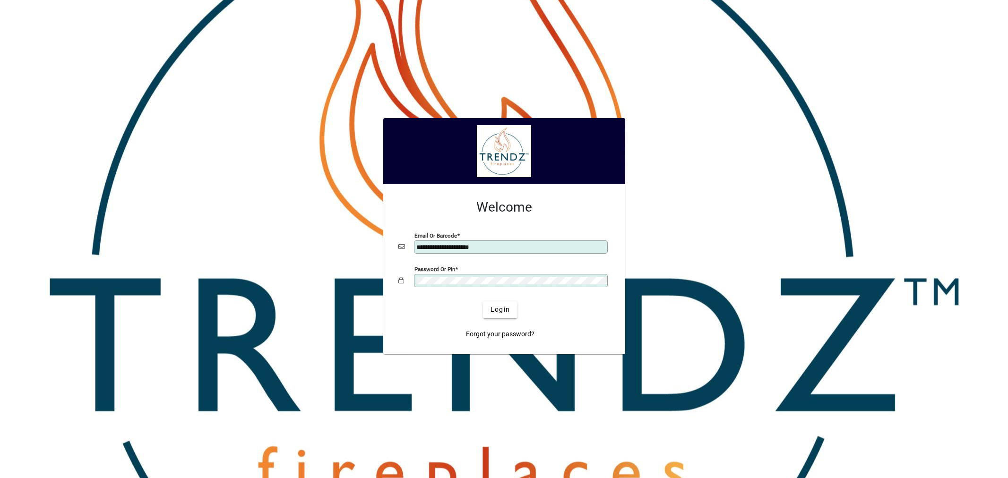 Image resolution: width=1008 pixels, height=478 pixels. Describe the element at coordinates (435, 269) in the screenshot. I see `mat-label: Password or Pin` at that location.